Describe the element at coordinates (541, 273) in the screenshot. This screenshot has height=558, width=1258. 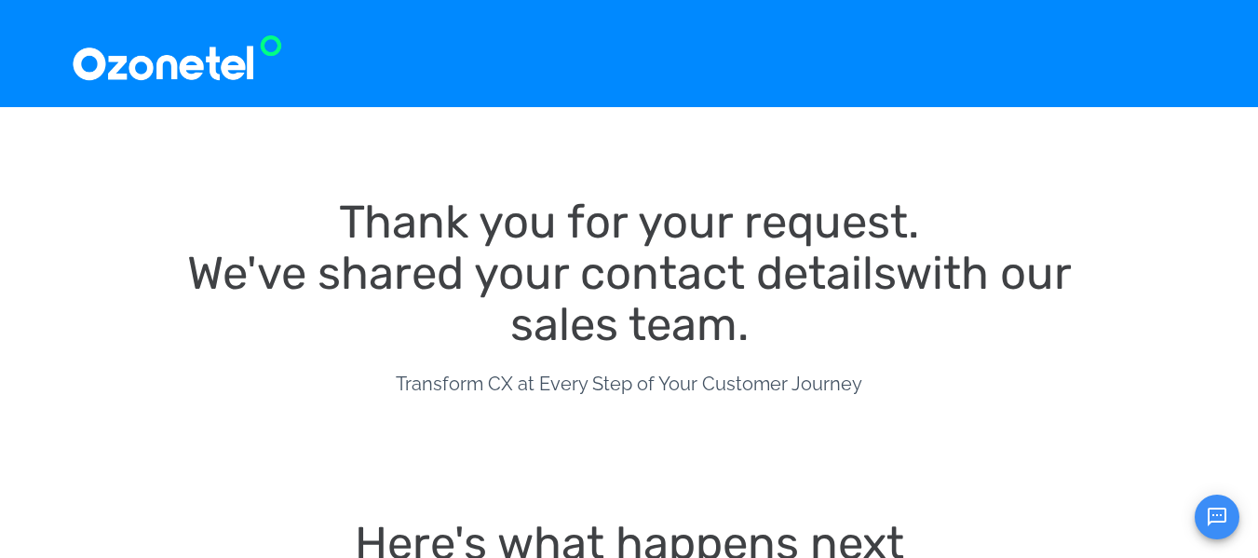
I see `span: We've shared your contact details` at that location.